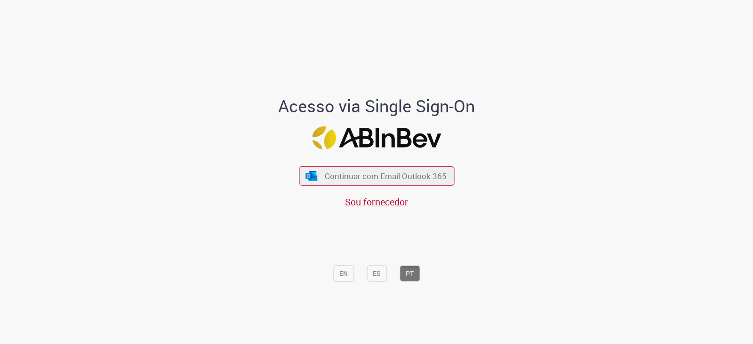  Describe the element at coordinates (376, 202) in the screenshot. I see `a: Sou fornecedor` at that location.